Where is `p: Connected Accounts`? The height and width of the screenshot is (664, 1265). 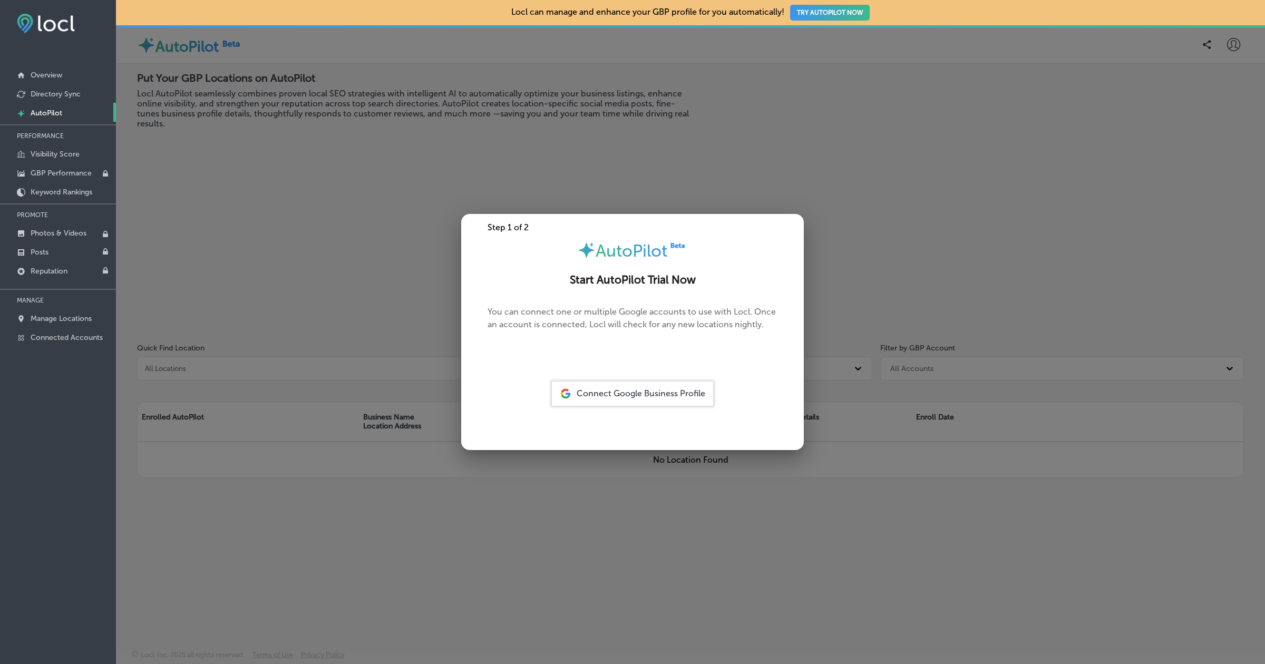
p: Connected Accounts is located at coordinates (66, 337).